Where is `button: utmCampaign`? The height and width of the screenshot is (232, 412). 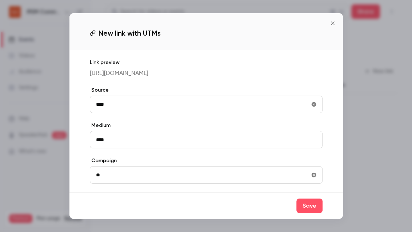 button: utmCampaign is located at coordinates (314, 175).